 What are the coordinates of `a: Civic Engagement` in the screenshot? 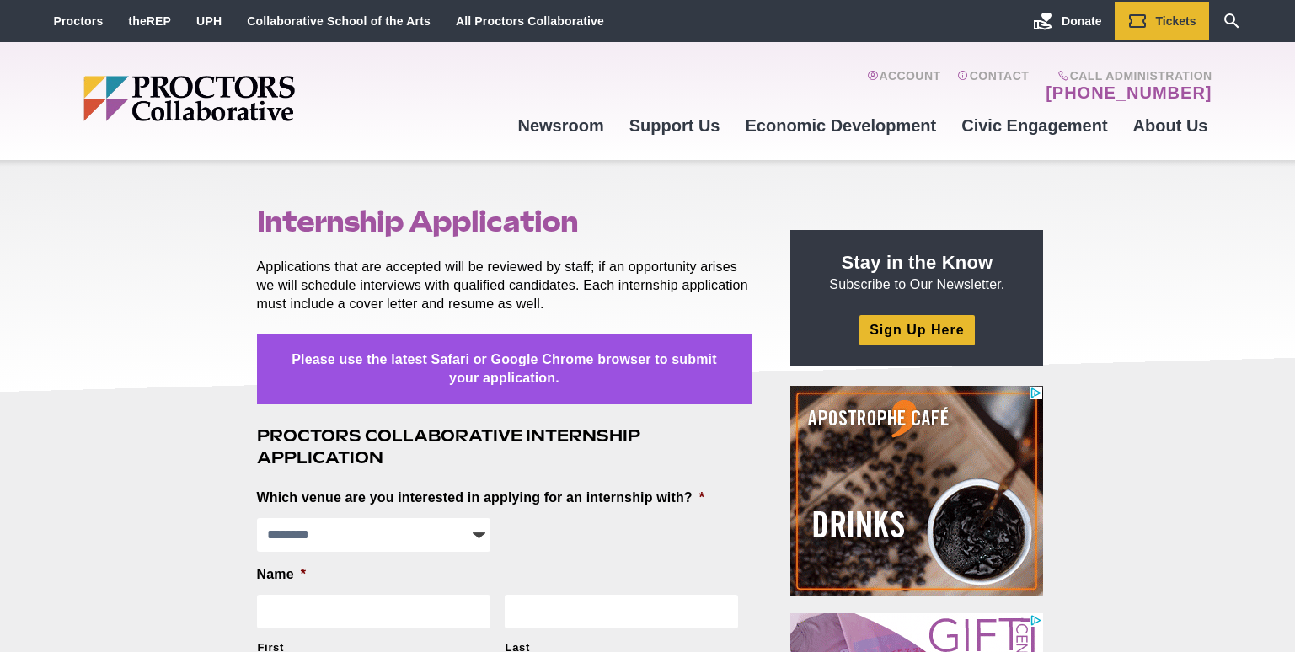 It's located at (1034, 126).